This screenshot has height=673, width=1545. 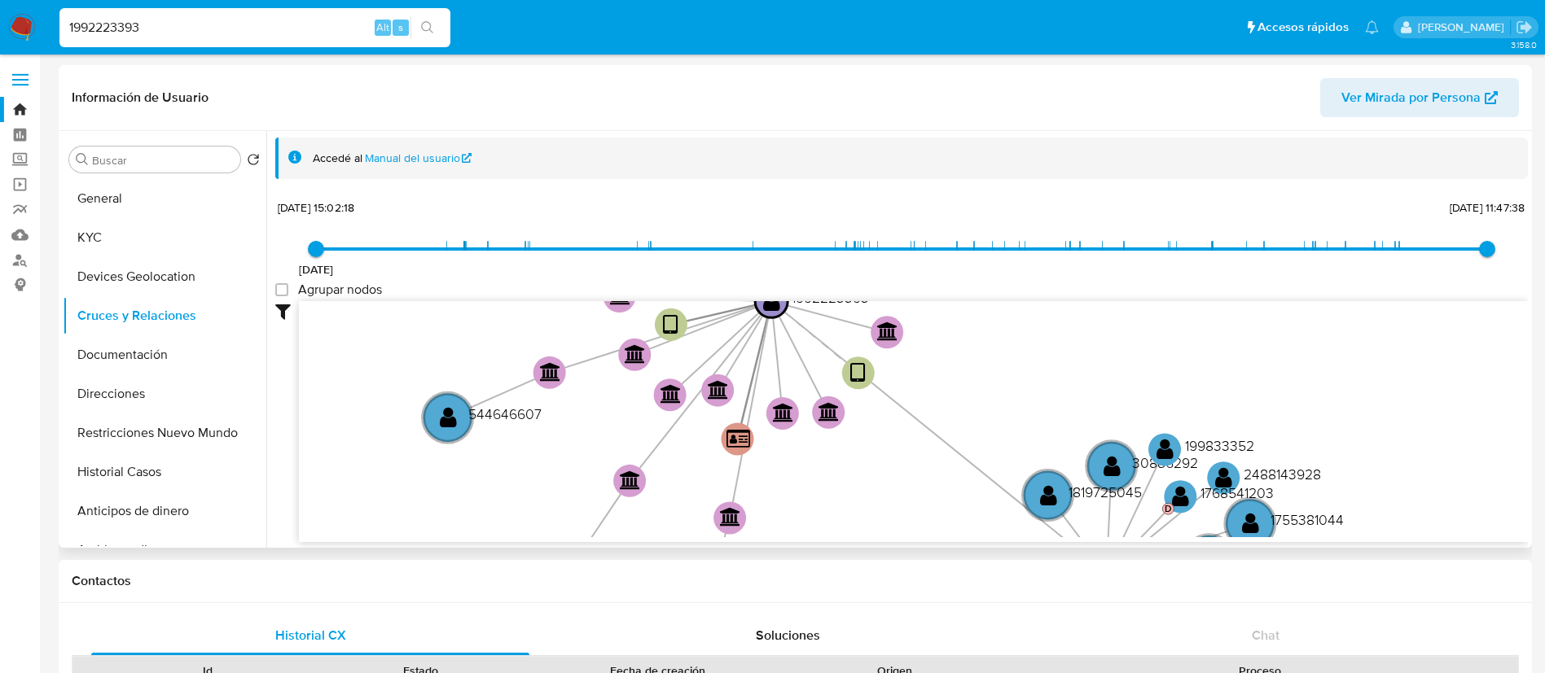 I want to click on button: Cruces y Relaciones, so click(x=164, y=316).